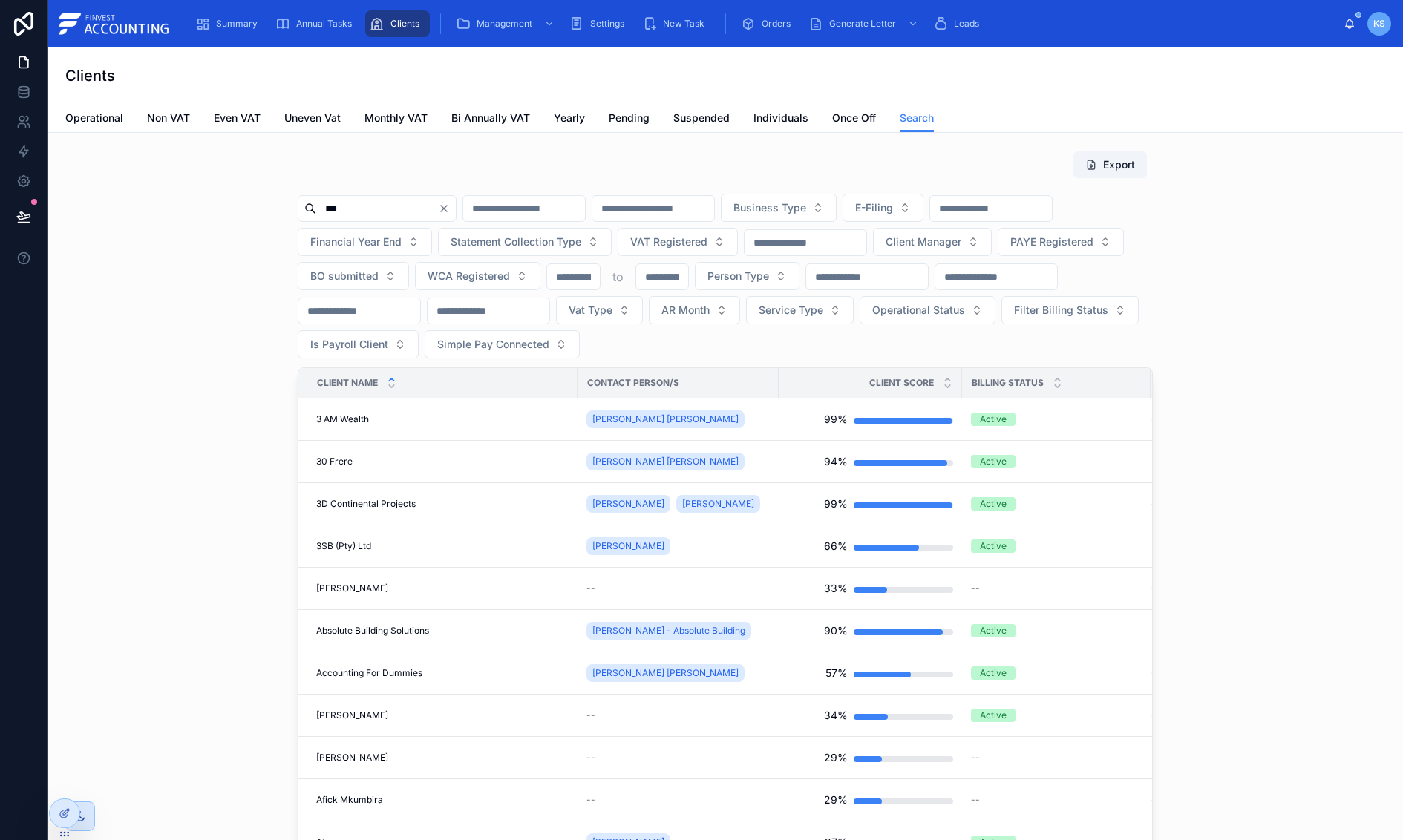  Describe the element at coordinates (683, 23) in the screenshot. I see `span: New Task` at that location.